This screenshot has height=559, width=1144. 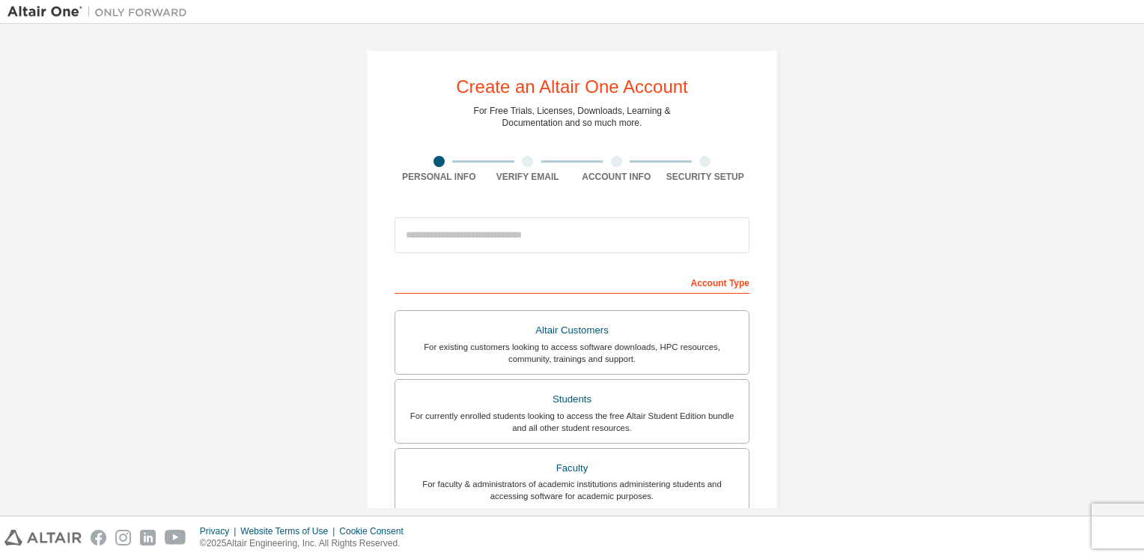 I want to click on div: Verify Email, so click(x=528, y=177).